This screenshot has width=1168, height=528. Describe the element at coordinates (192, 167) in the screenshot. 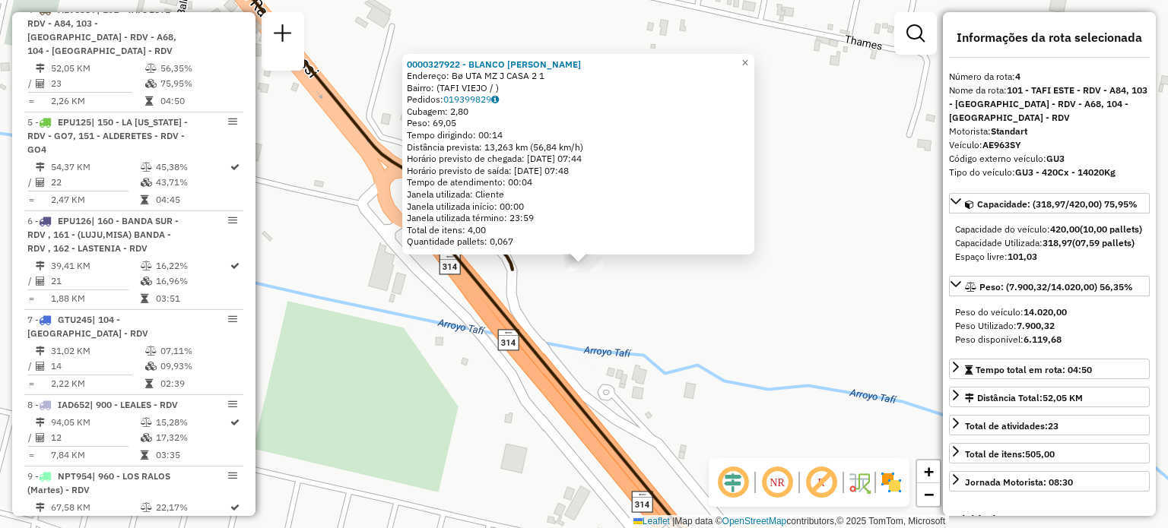

I see `td: 45,38%` at that location.